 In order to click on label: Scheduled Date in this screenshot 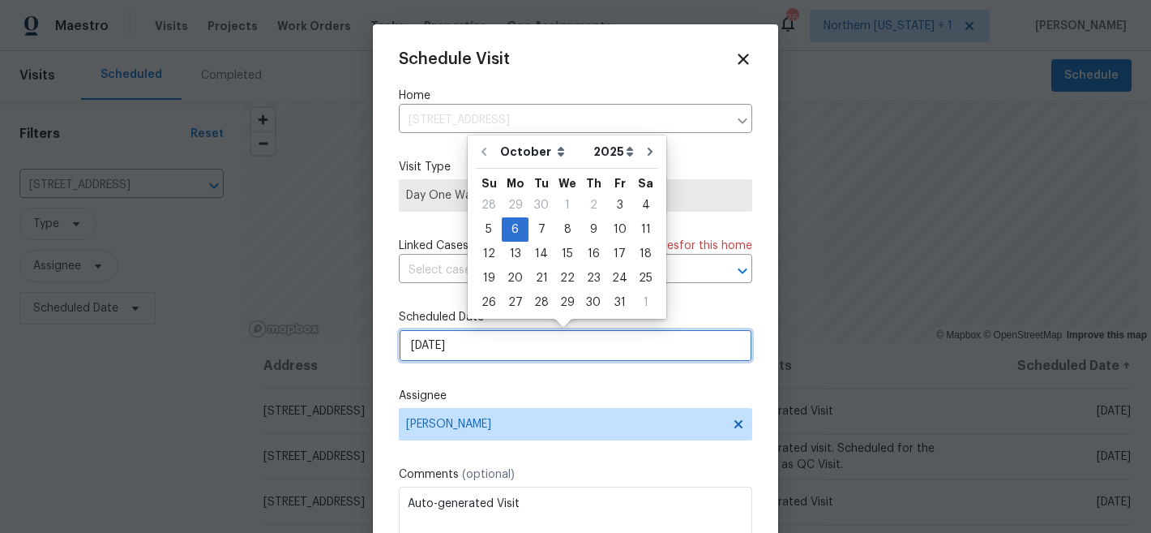, I will do `click(576, 317)`.